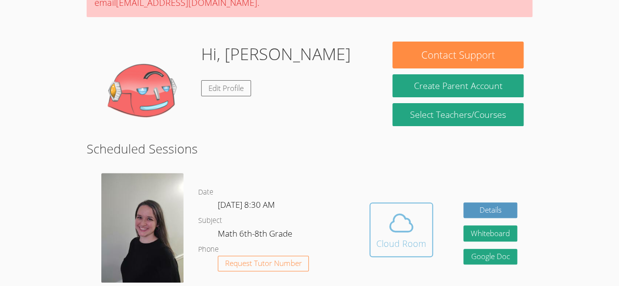  Describe the element at coordinates (263, 263) in the screenshot. I see `span: Request Tutor Number` at that location.